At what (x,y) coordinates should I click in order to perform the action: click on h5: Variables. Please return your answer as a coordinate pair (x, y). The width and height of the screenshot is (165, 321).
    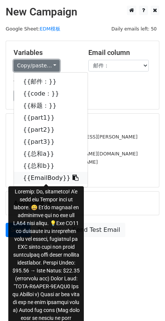
    Looking at the image, I should click on (45, 53).